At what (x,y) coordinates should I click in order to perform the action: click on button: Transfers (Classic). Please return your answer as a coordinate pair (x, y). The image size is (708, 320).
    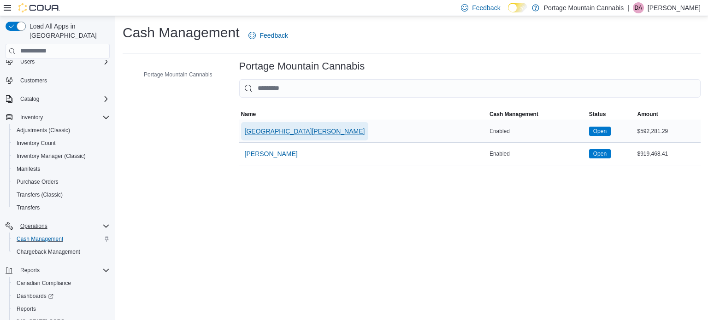
    Looking at the image, I should click on (61, 195).